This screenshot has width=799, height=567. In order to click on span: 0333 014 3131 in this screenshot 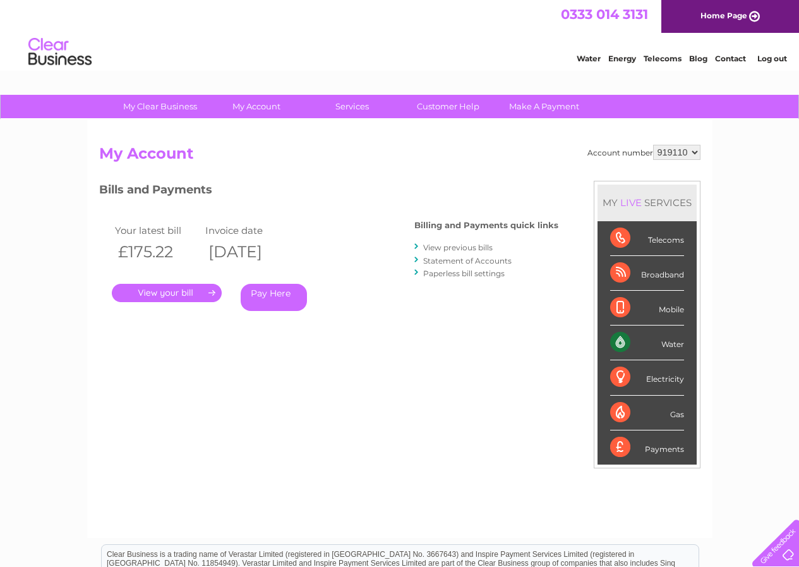, I will do `click(605, 14)`.